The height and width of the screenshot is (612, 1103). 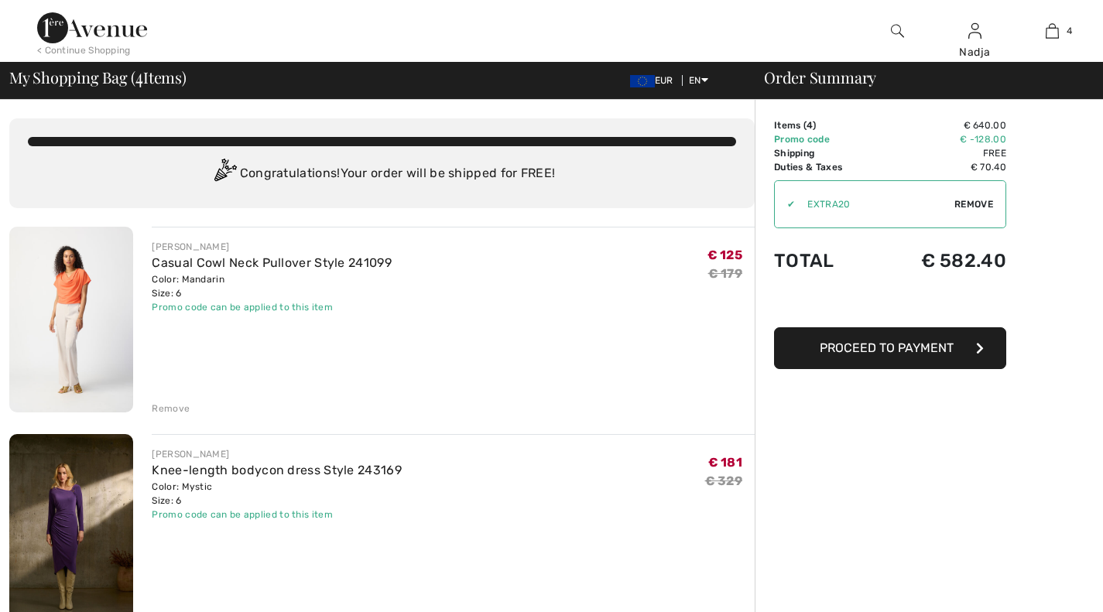 I want to click on td: Total, so click(x=825, y=261).